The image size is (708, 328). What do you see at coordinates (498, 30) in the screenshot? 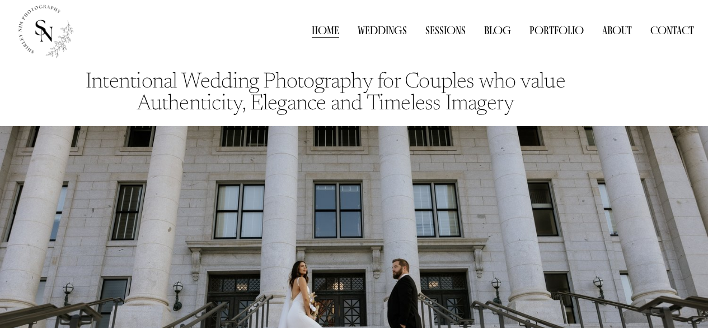
I see `a: Blog` at bounding box center [498, 30].